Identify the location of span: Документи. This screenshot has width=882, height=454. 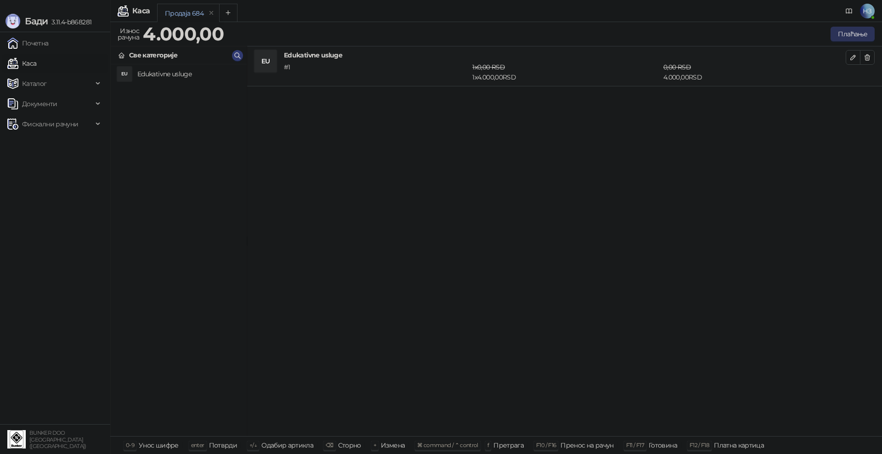
(39, 104).